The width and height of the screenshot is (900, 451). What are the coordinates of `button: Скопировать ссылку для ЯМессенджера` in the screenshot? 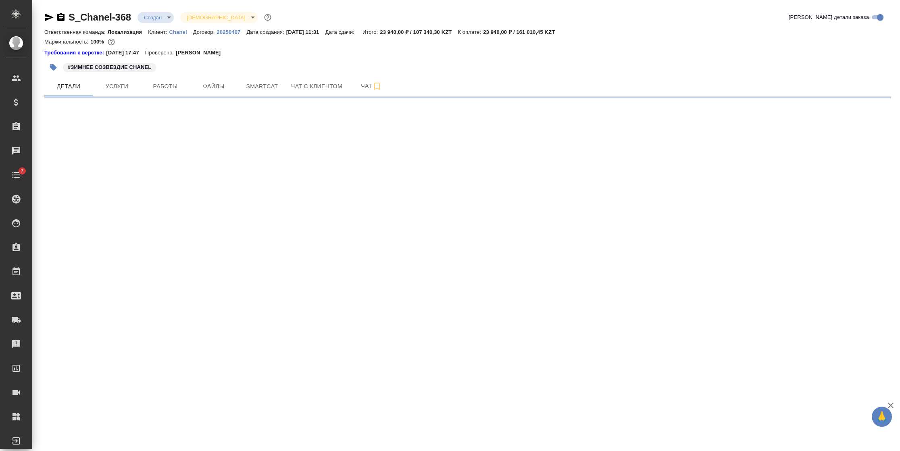 It's located at (49, 17).